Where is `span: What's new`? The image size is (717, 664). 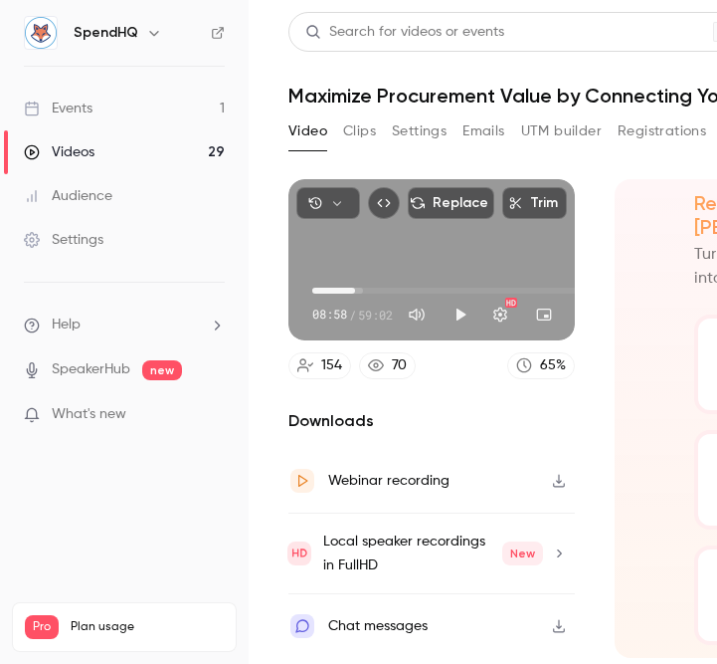 span: What's new is located at coordinates (89, 414).